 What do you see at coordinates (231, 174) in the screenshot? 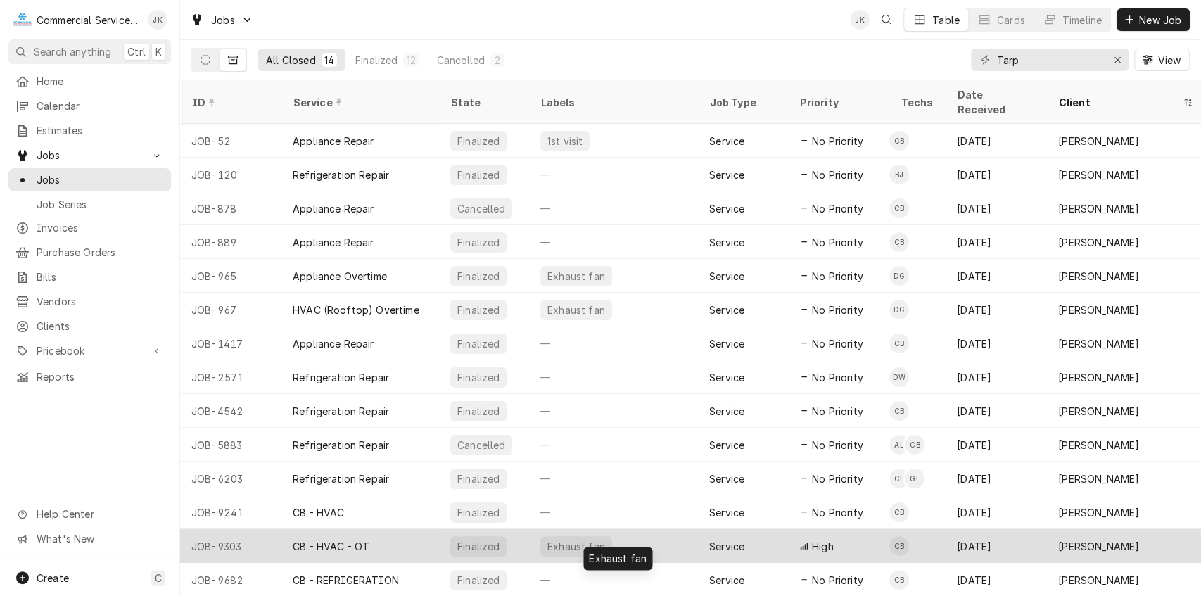
I see `div: JOB-120` at bounding box center [231, 174].